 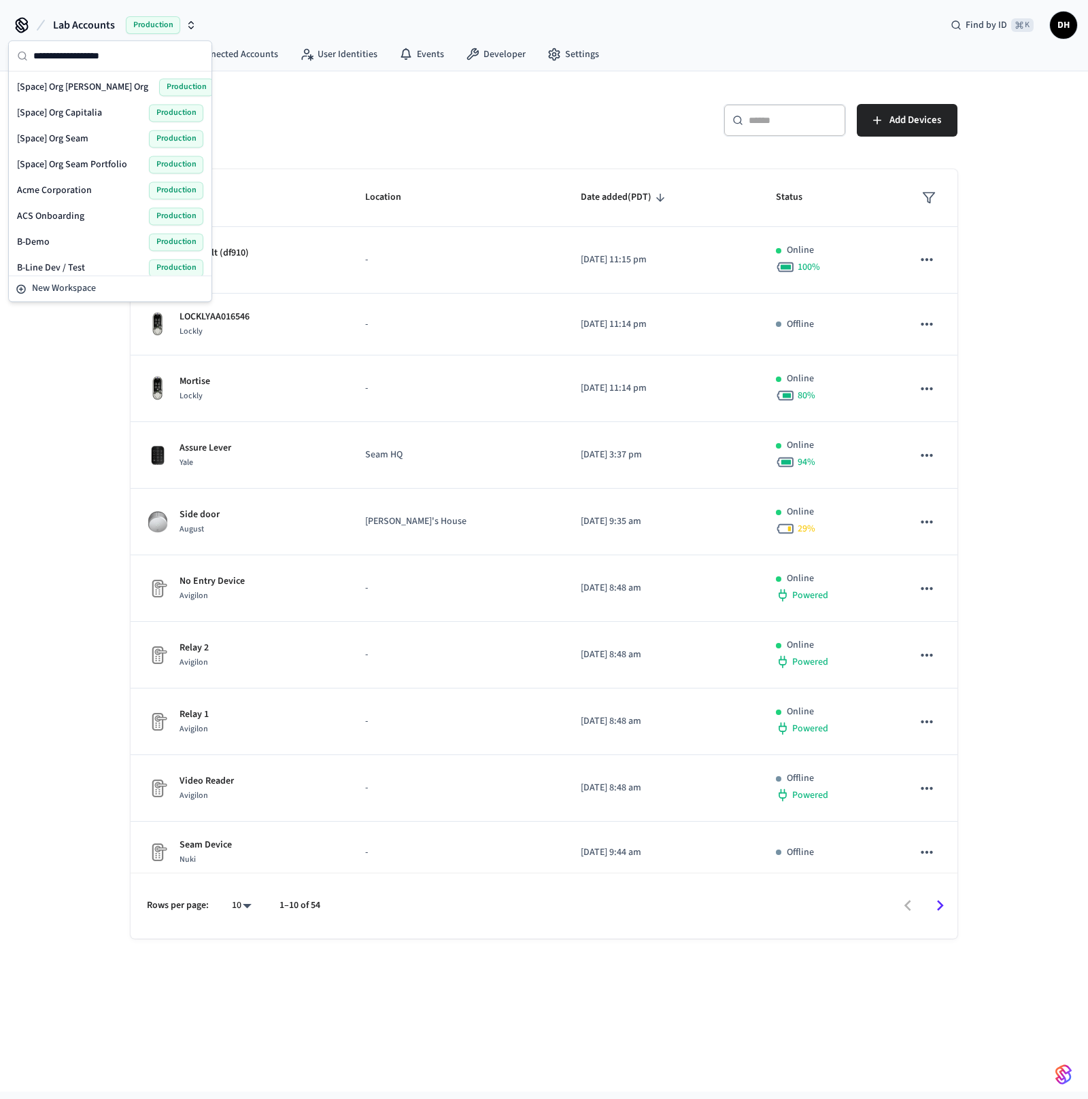 What do you see at coordinates (806, 462) in the screenshot?
I see `span: 94 %` at bounding box center [806, 462].